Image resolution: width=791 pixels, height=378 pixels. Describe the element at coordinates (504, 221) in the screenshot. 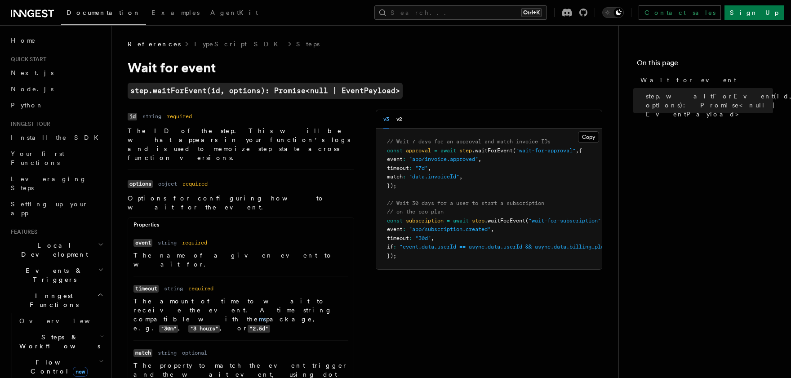

I see `span: .waitForEvent` at that location.